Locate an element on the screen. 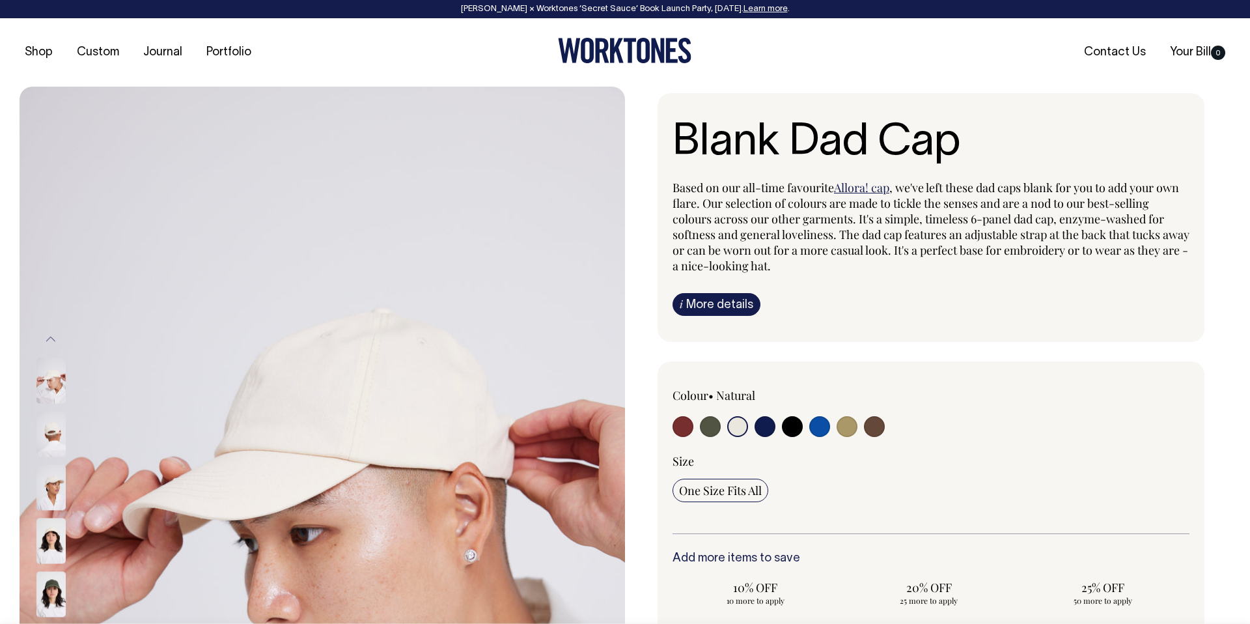  span: 50 more to apply is located at coordinates (1103, 600).